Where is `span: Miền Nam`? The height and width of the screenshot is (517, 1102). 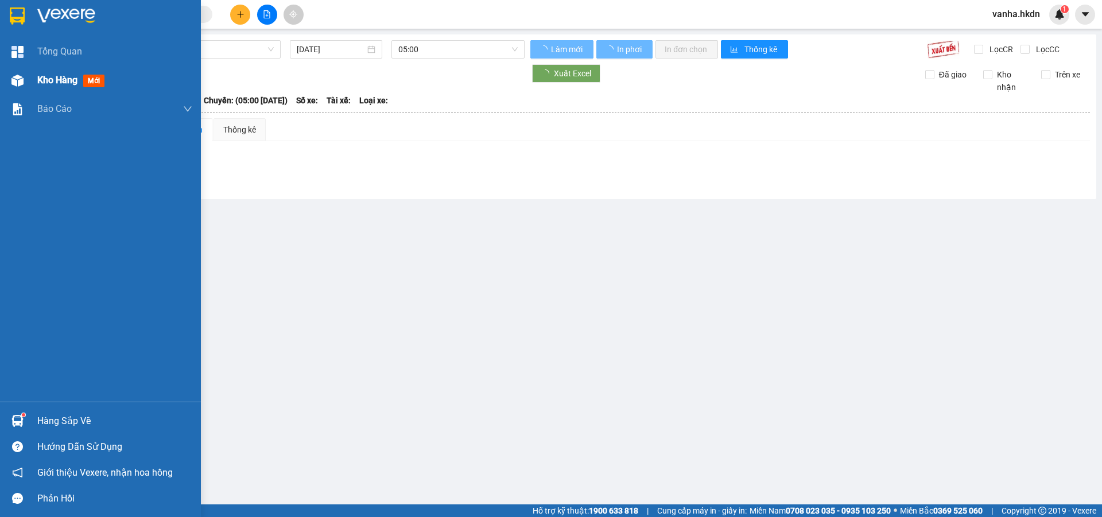
span: Miền Nam is located at coordinates (820, 511).